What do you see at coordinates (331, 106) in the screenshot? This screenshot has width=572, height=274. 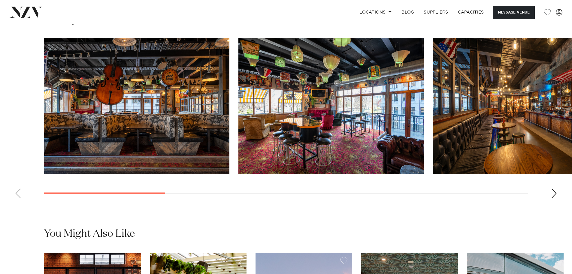 I see `swiper-slide: 2 / 10` at bounding box center [331, 106].